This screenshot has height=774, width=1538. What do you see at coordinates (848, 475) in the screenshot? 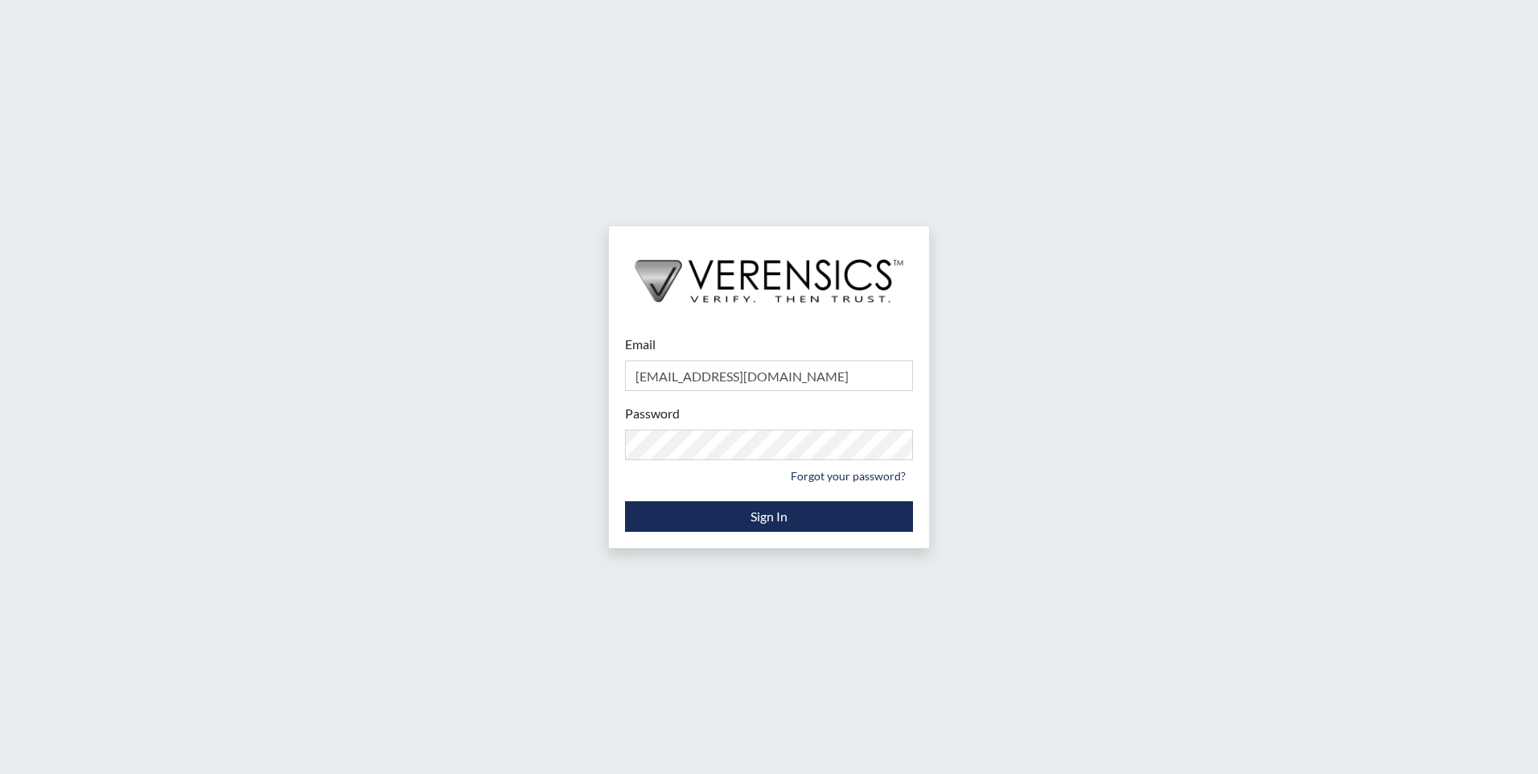
I see `a: Forgot your password?` at bounding box center [848, 475].